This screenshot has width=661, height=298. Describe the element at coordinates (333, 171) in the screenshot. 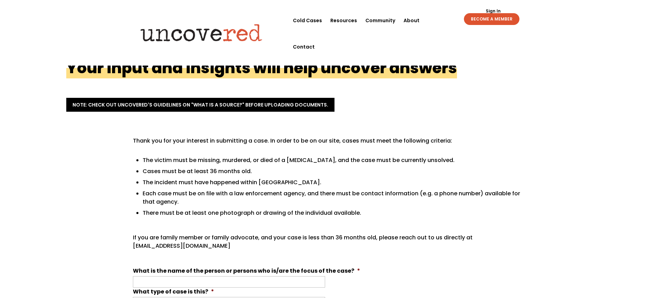

I see `li: Cases must be at least 36 months old.` at that location.